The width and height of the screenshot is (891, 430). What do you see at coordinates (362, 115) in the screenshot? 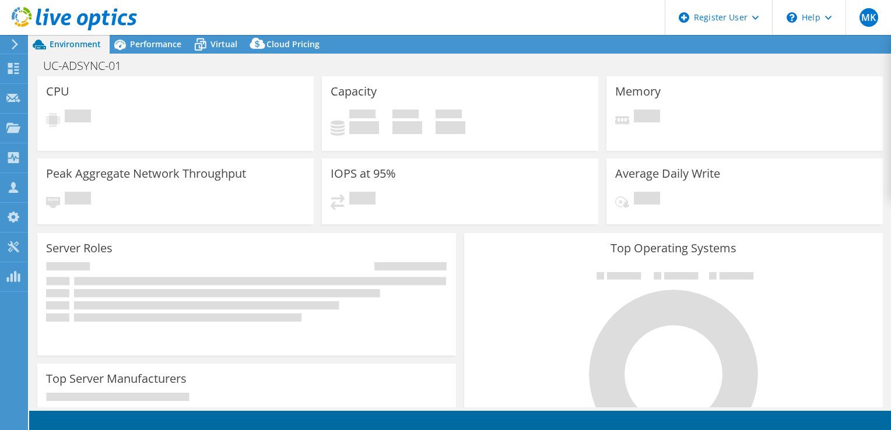
I see `span: Used` at bounding box center [362, 115].